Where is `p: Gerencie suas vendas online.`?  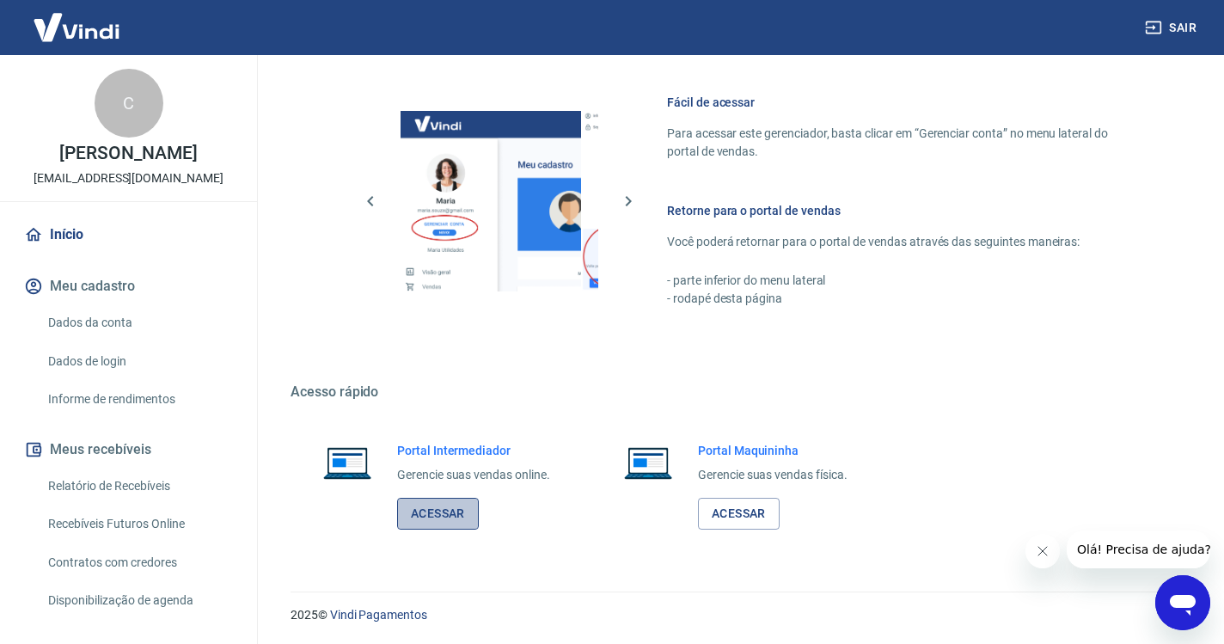 p: Gerencie suas vendas online. is located at coordinates (474, 475).